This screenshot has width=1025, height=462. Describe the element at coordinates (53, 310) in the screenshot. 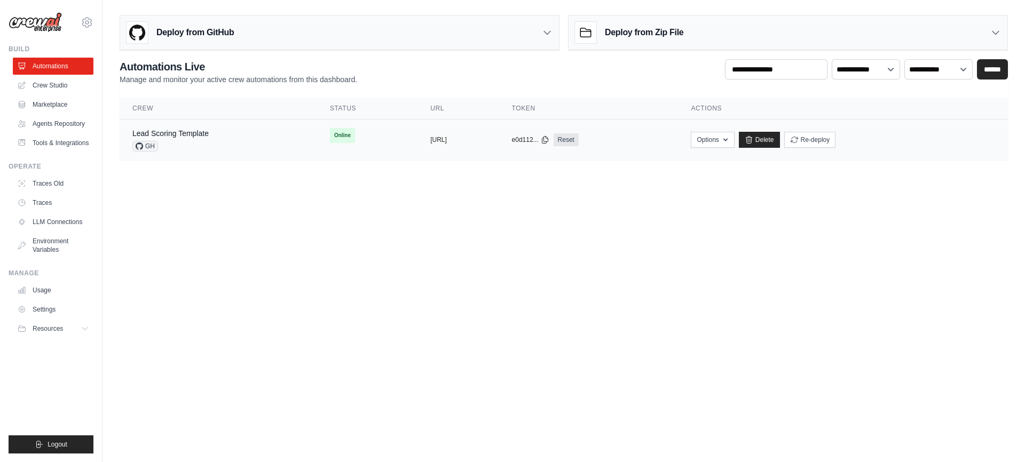

I see `a: Settings` at that location.